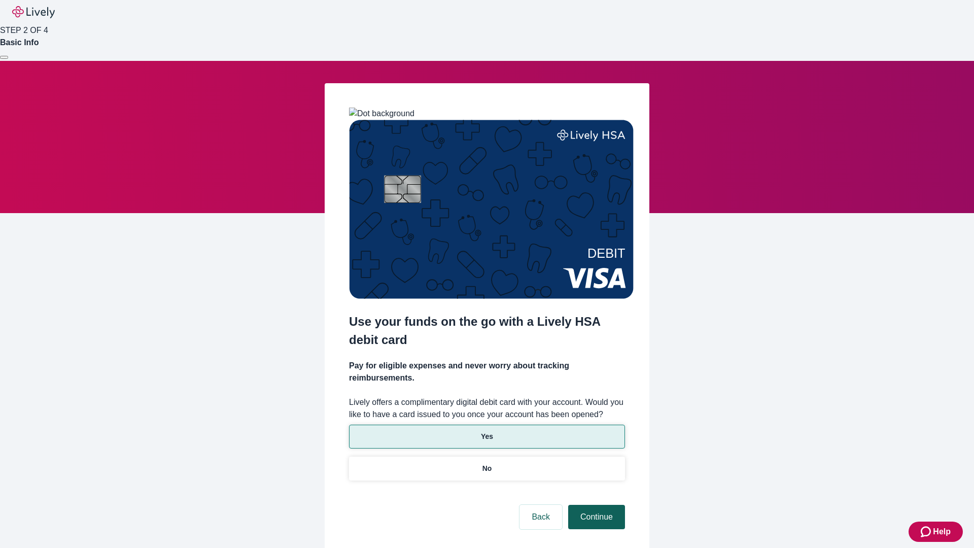 This screenshot has height=548, width=974. What do you see at coordinates (597, 517) in the screenshot?
I see `button: Continue` at bounding box center [597, 517].